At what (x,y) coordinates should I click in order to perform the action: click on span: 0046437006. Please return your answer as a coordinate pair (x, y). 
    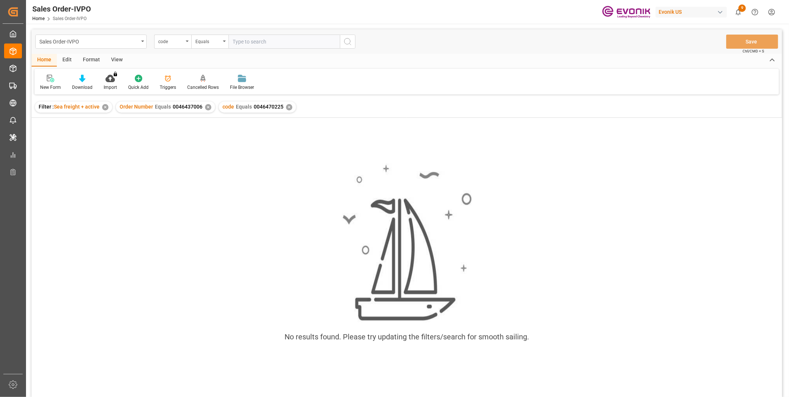
    Looking at the image, I should click on (187, 107).